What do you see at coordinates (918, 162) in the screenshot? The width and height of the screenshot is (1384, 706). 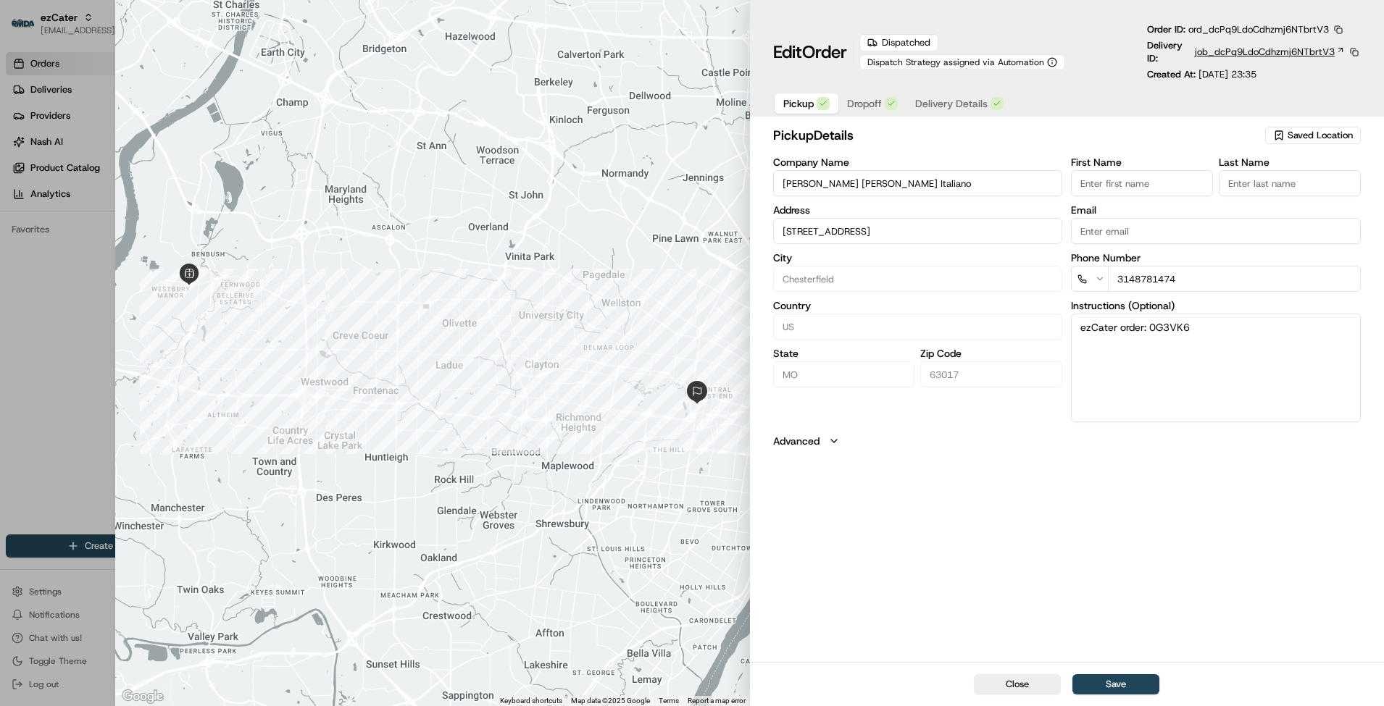 I see `label: Company Name` at bounding box center [918, 162].